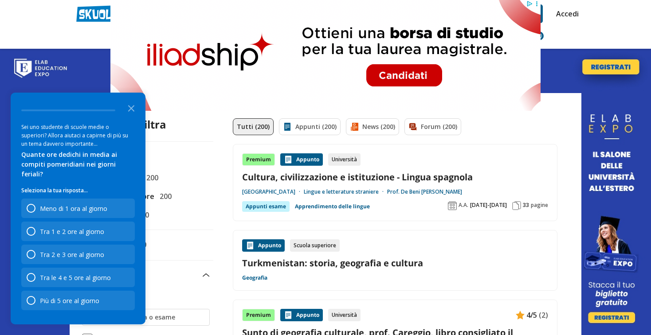  I want to click on a: Appunti (200), so click(310, 127).